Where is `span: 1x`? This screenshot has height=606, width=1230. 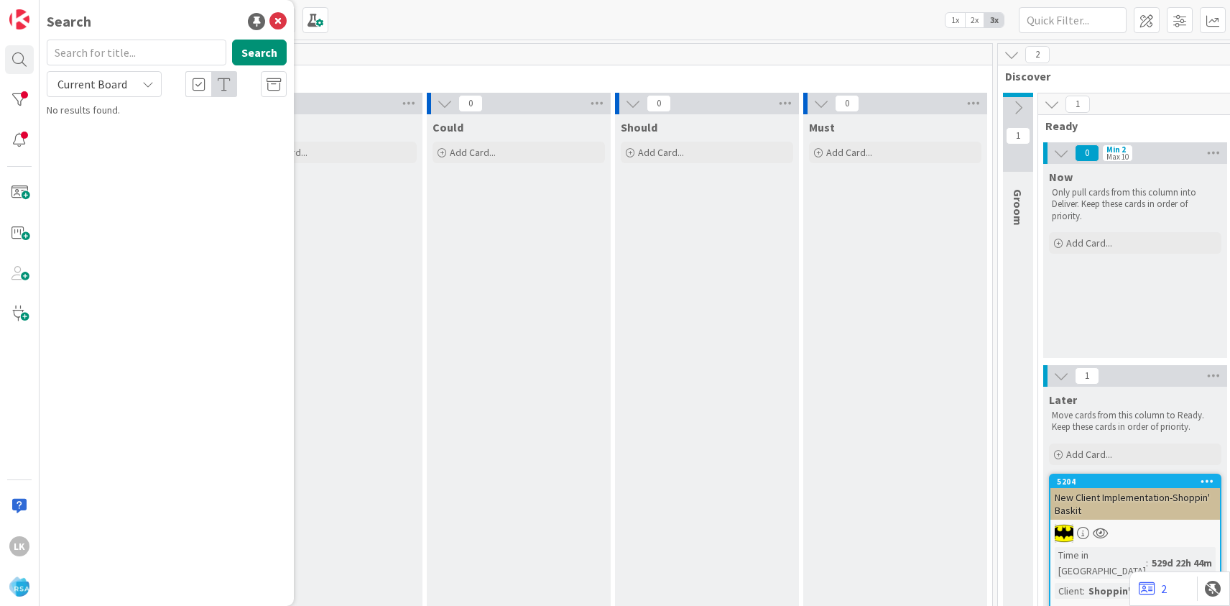
span: 1x is located at coordinates (955, 20).